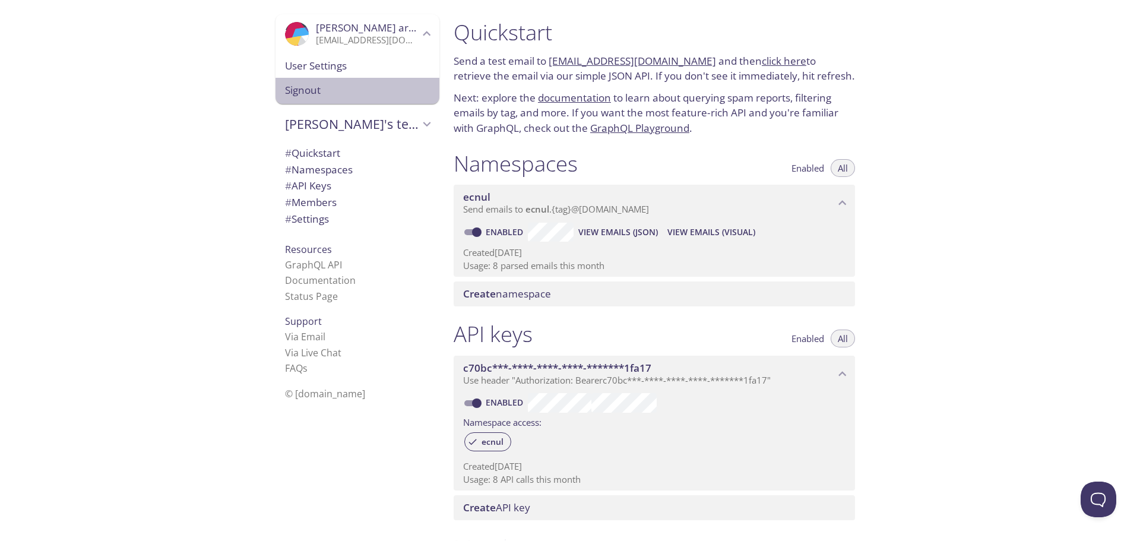  What do you see at coordinates (357, 186) in the screenshot?
I see `div: API Keys` at bounding box center [357, 186].